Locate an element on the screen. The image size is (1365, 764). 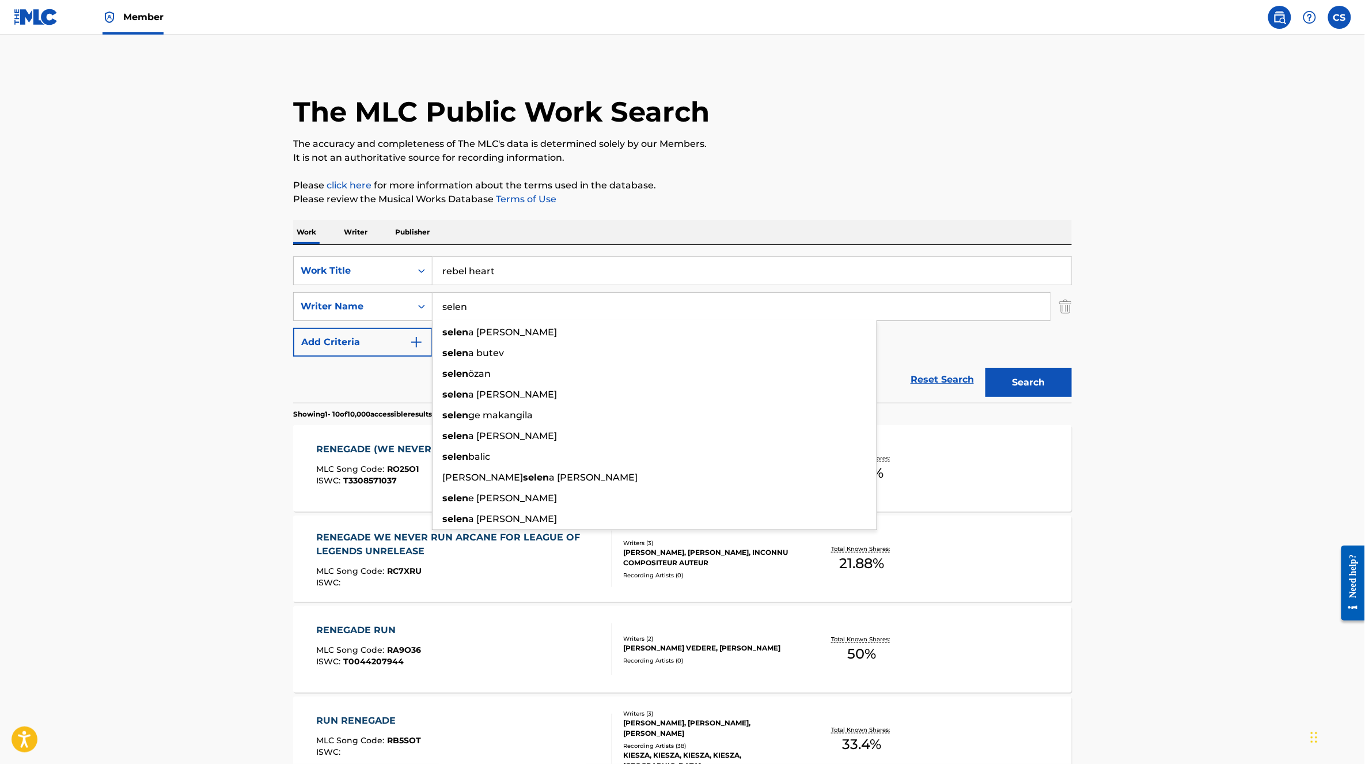
span: 33.4 % is located at coordinates (862, 744).